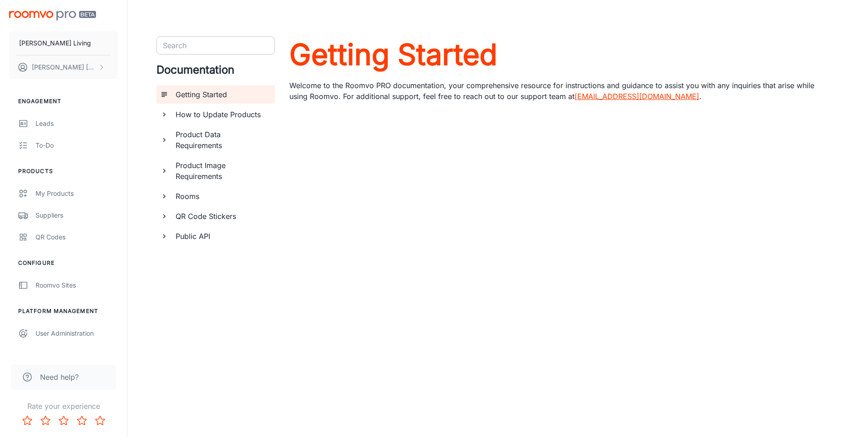 This screenshot has height=437, width=863. I want to click on h6: QR Code Stickers, so click(221, 216).